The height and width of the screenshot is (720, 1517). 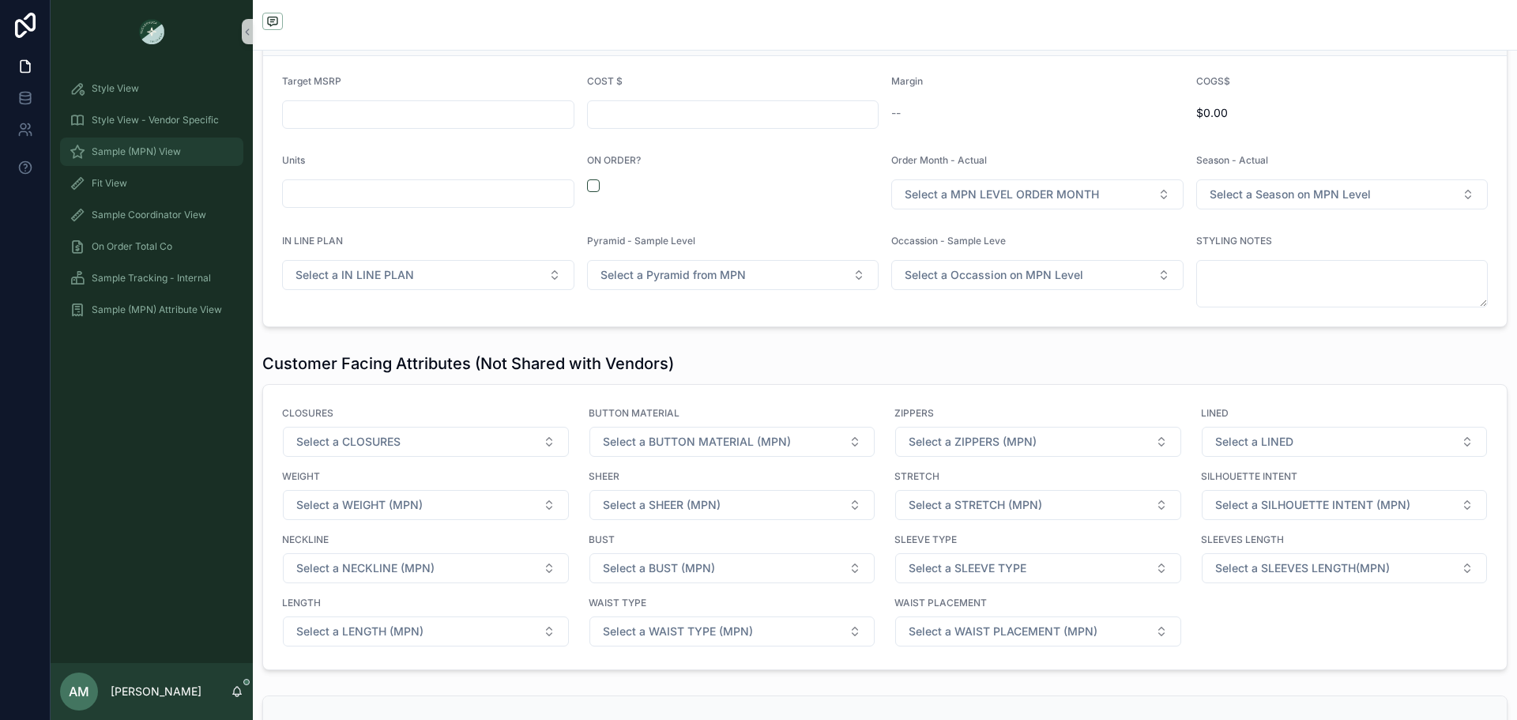 I want to click on span: LENGTH, so click(x=426, y=603).